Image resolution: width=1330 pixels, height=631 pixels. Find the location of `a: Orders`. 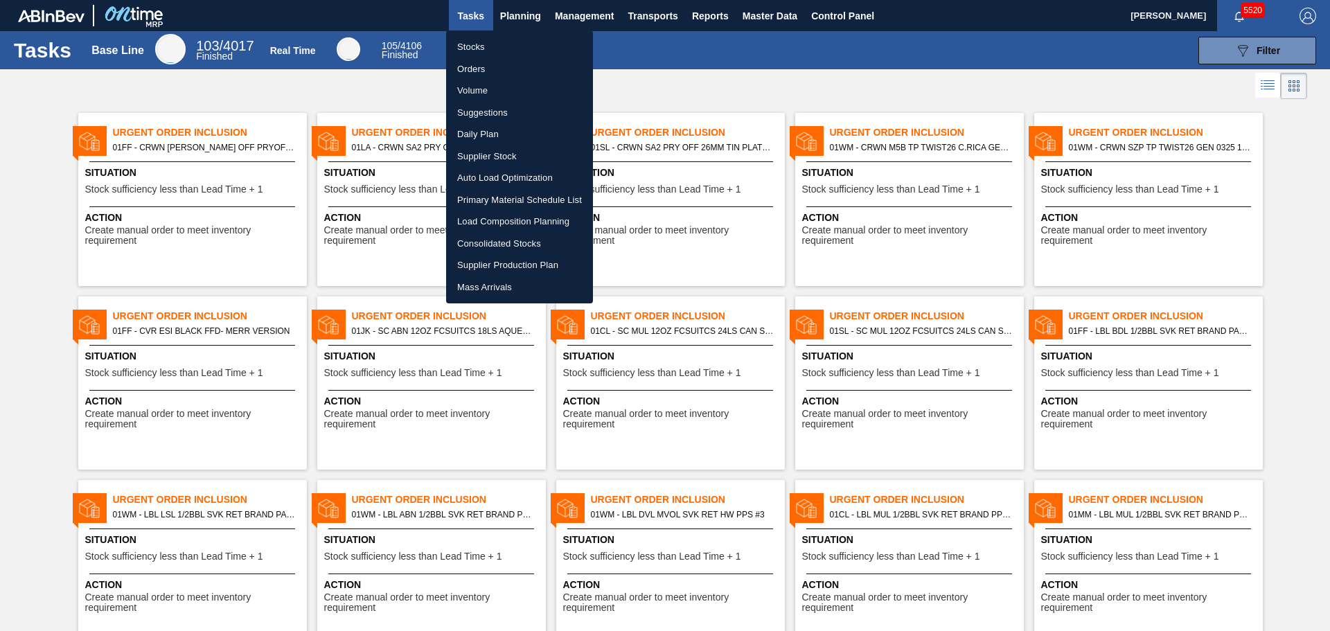

a: Orders is located at coordinates (519, 69).